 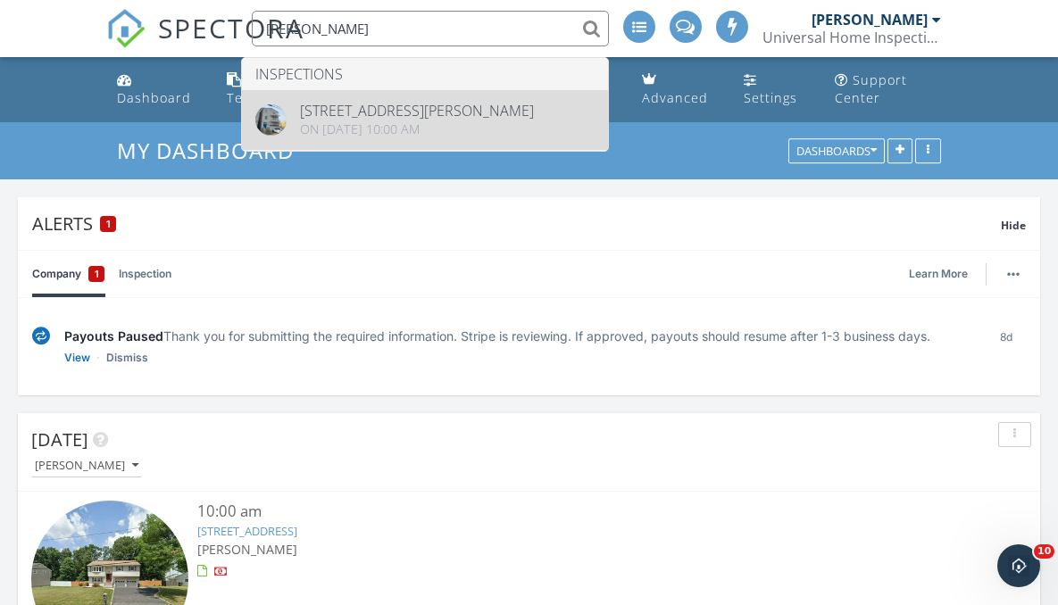 I want to click on img: under-review-2fe708636b114a7f4b8d.svg, so click(x=41, y=336).